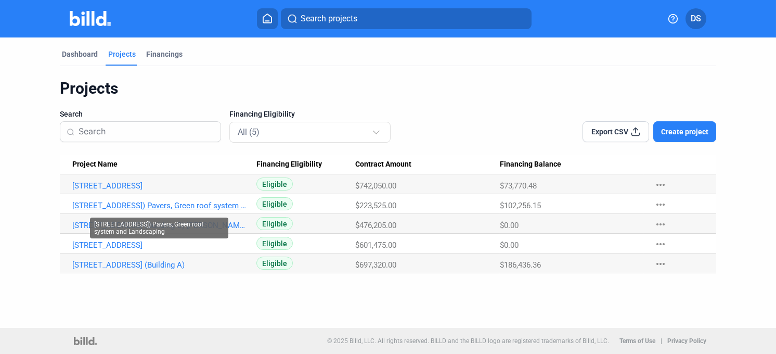 This screenshot has width=776, height=354. Describe the element at coordinates (406, 19) in the screenshot. I see `button: Search projects` at that location.